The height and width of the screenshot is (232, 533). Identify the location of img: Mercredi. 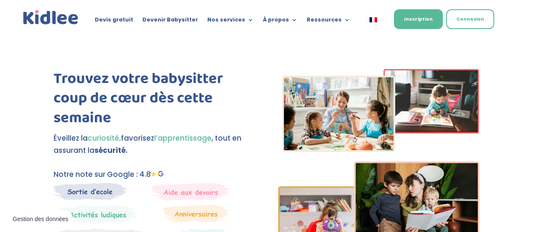
(95, 214).